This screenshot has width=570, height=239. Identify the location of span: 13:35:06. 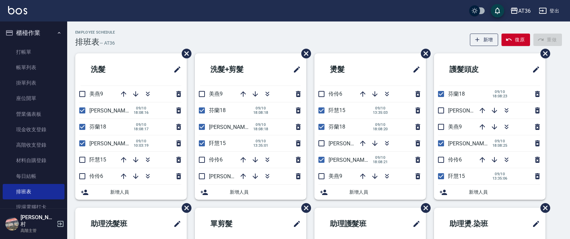
(500, 178).